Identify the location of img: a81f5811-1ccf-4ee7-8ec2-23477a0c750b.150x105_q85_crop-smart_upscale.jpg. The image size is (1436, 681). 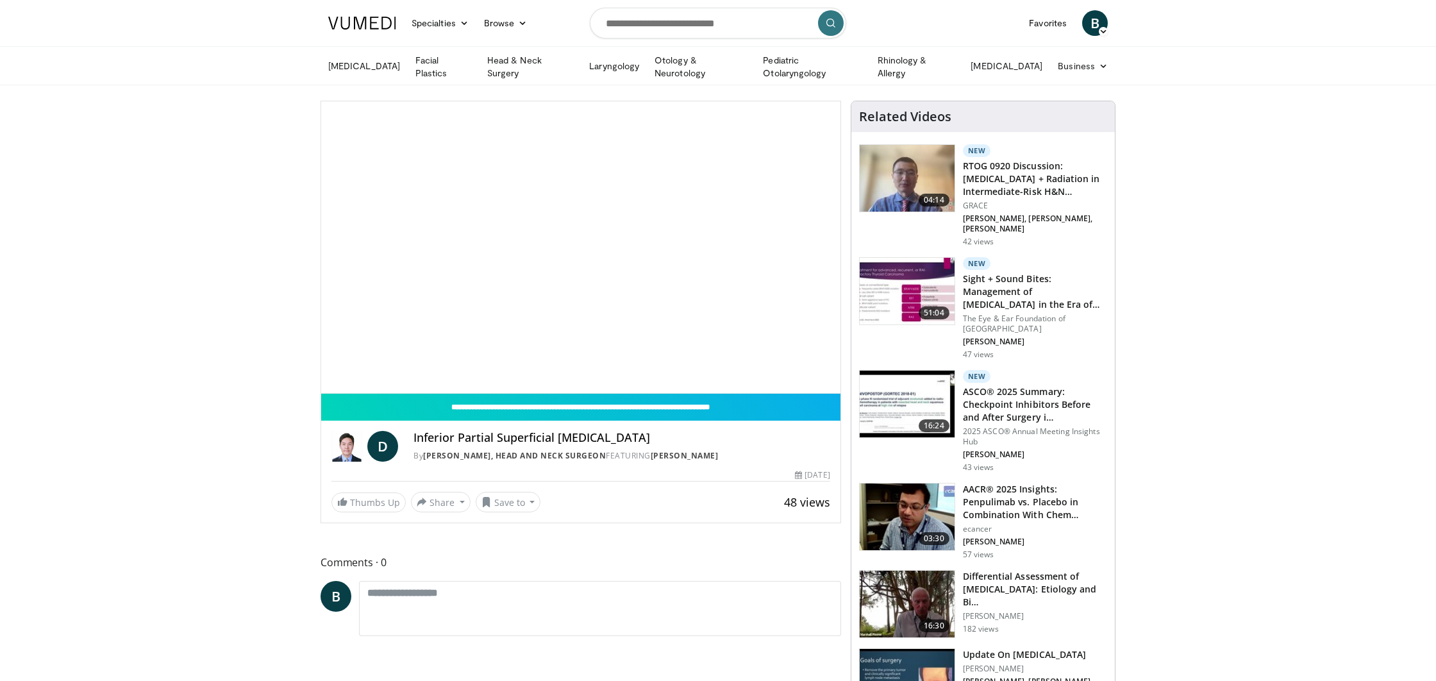
(907, 404).